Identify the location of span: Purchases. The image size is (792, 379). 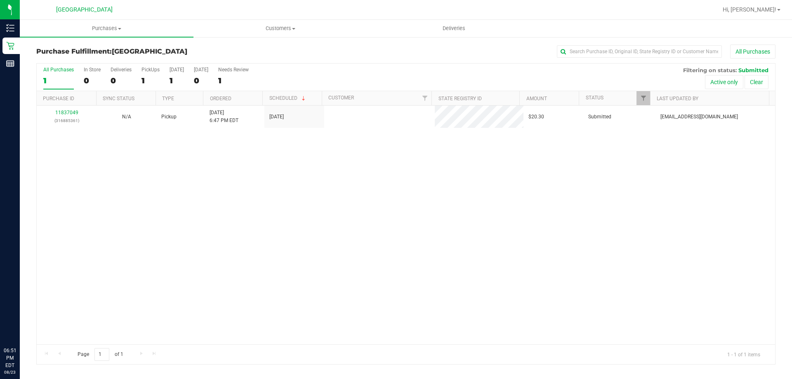
(106, 28).